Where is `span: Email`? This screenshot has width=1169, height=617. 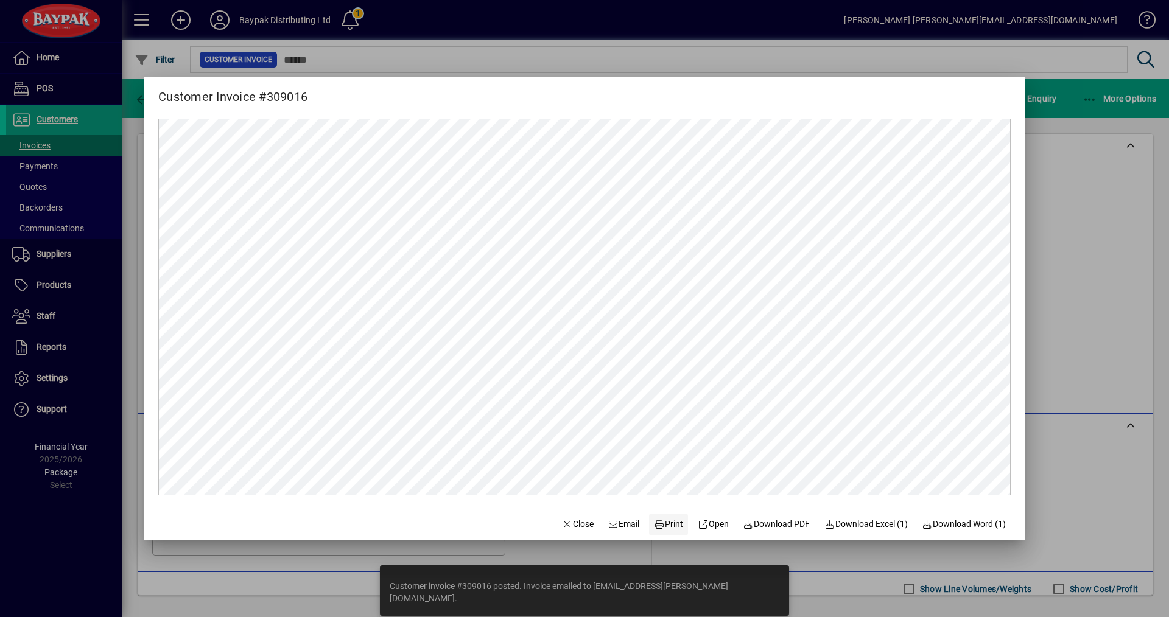 span: Email is located at coordinates (624, 524).